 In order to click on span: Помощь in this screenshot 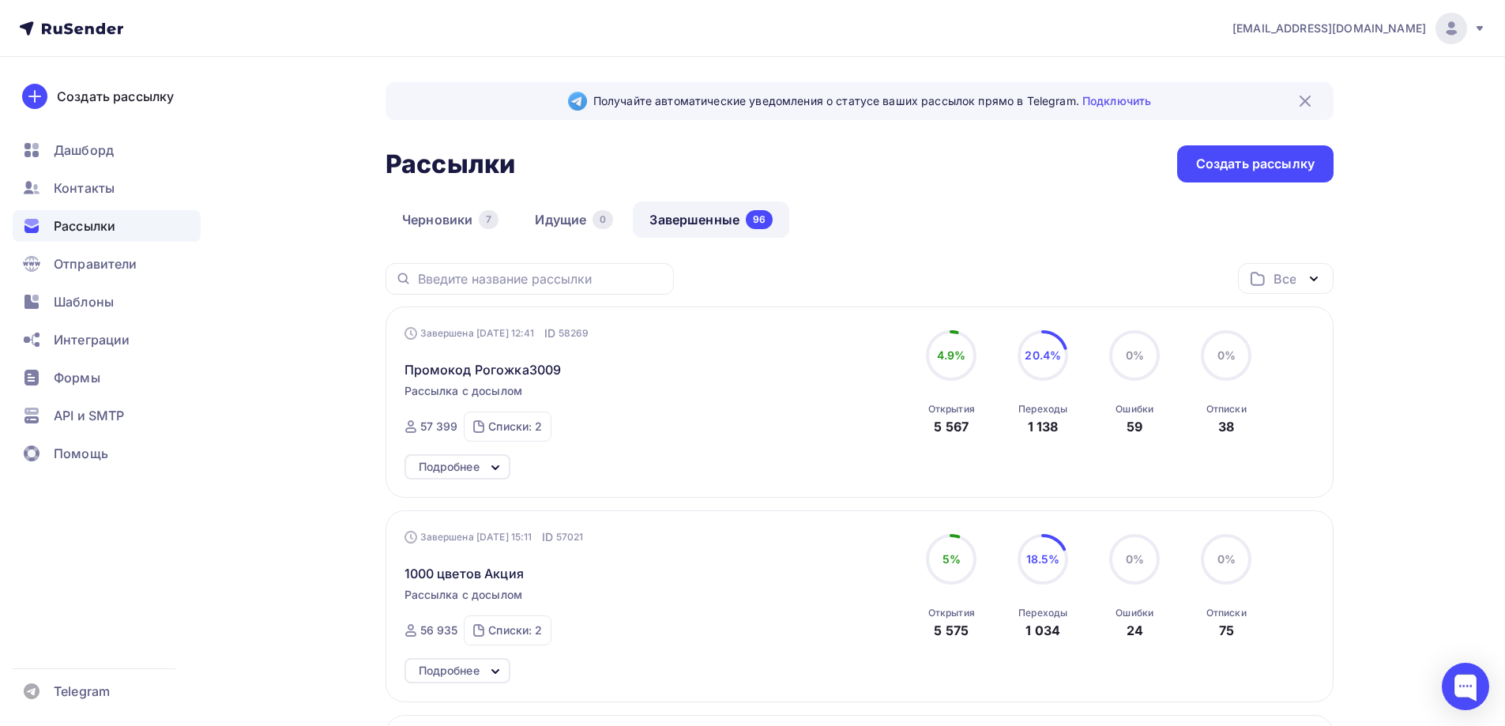, I will do `click(81, 454)`.